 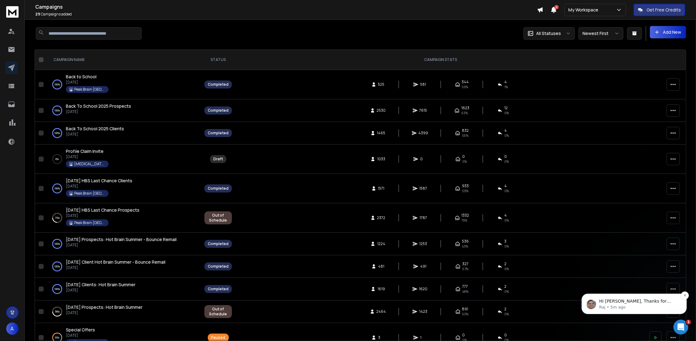 What do you see at coordinates (71, 134) in the screenshot?
I see `div: campaign called Back to School 2025 Clients` at bounding box center [71, 134].